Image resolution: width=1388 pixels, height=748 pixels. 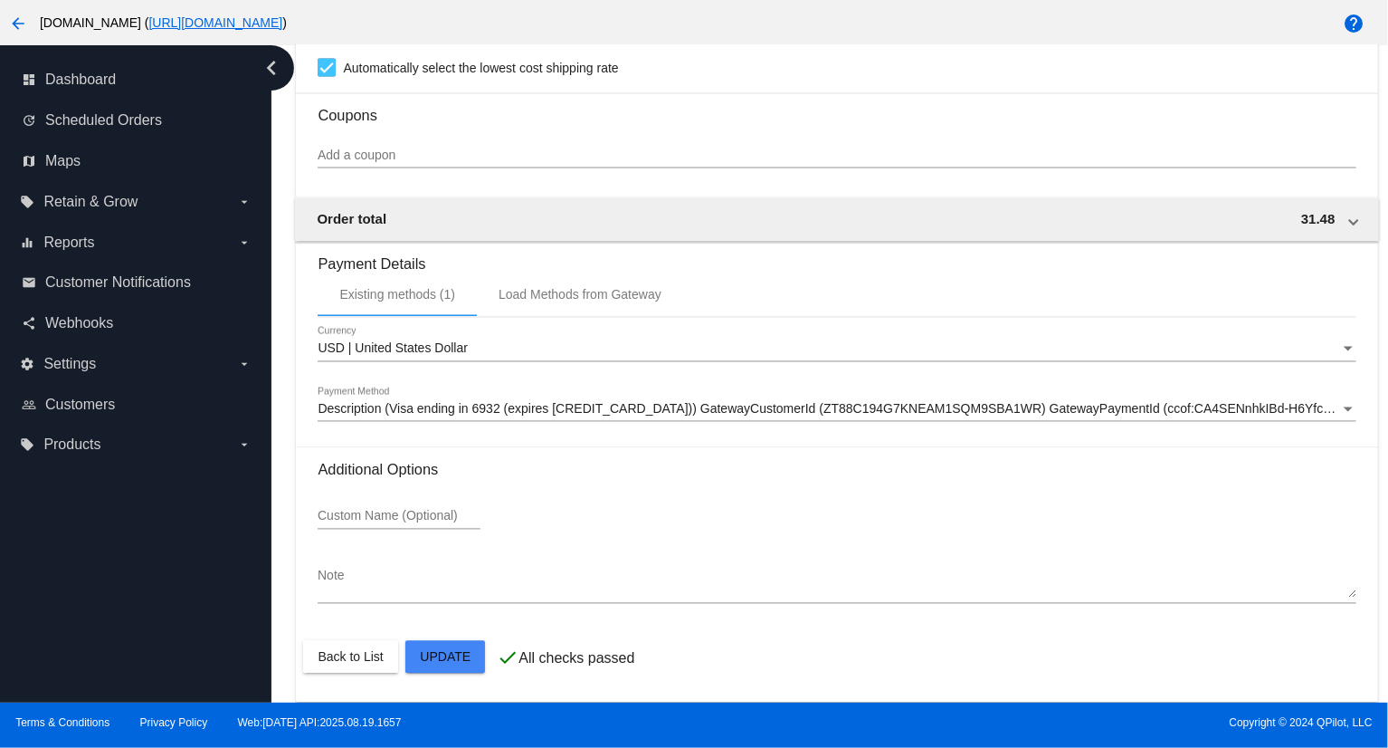 What do you see at coordinates (577, 659) in the screenshot?
I see `p: All checks passed` at bounding box center [577, 659].